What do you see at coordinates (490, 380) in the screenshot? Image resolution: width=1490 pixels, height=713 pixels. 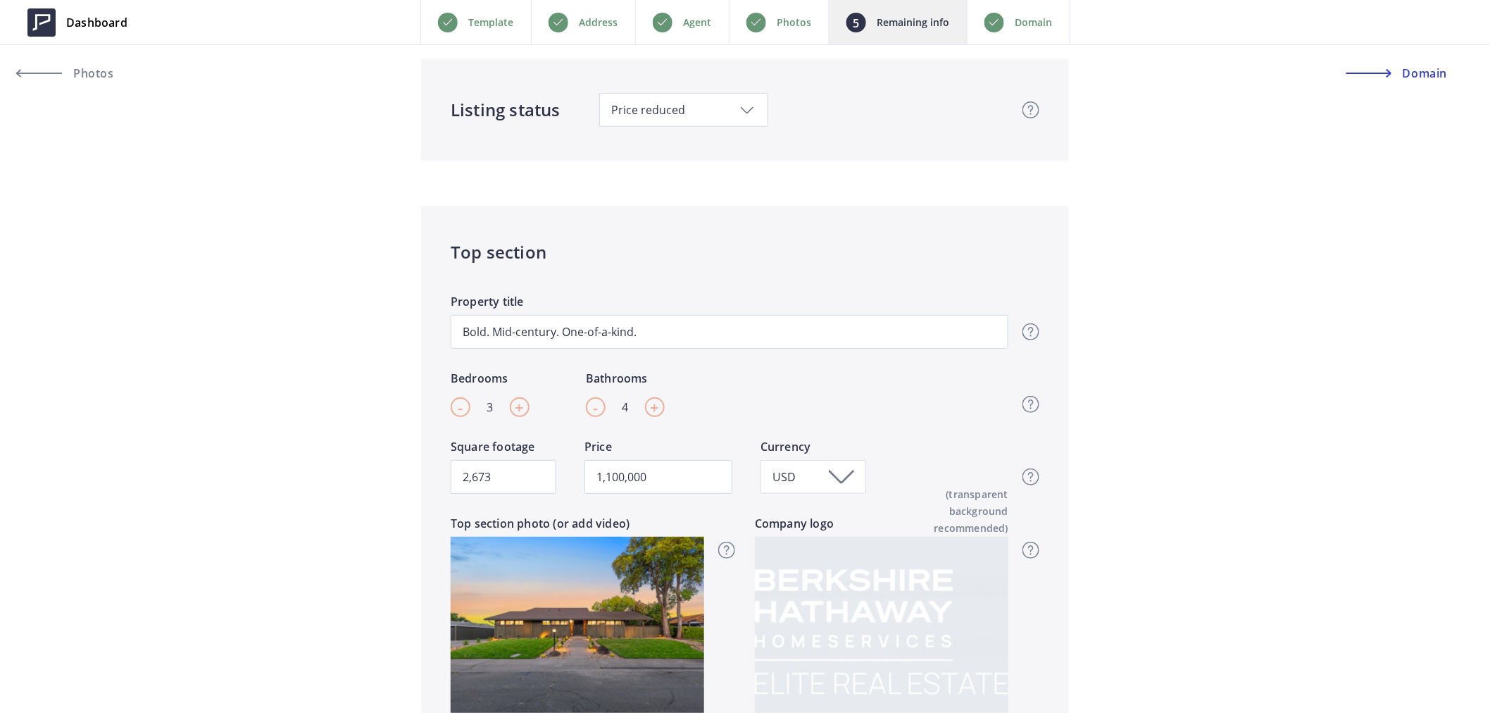 I see `label: Bedrooms` at bounding box center [490, 380].